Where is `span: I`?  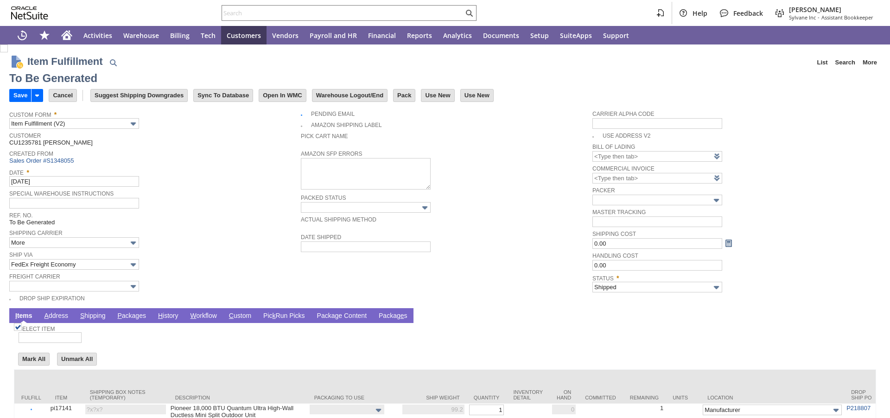 span: I is located at coordinates (16, 316).